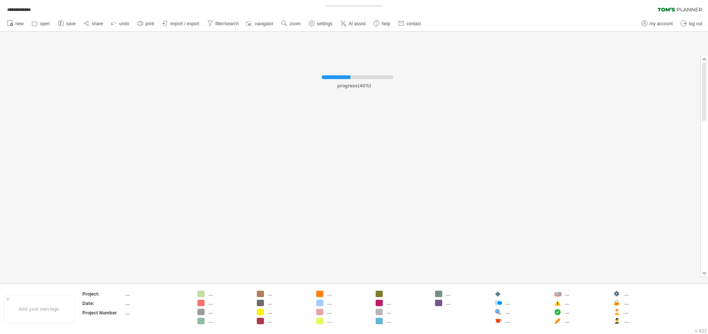 The image size is (708, 334). Describe the element at coordinates (657, 24) in the screenshot. I see `a: my account` at that location.